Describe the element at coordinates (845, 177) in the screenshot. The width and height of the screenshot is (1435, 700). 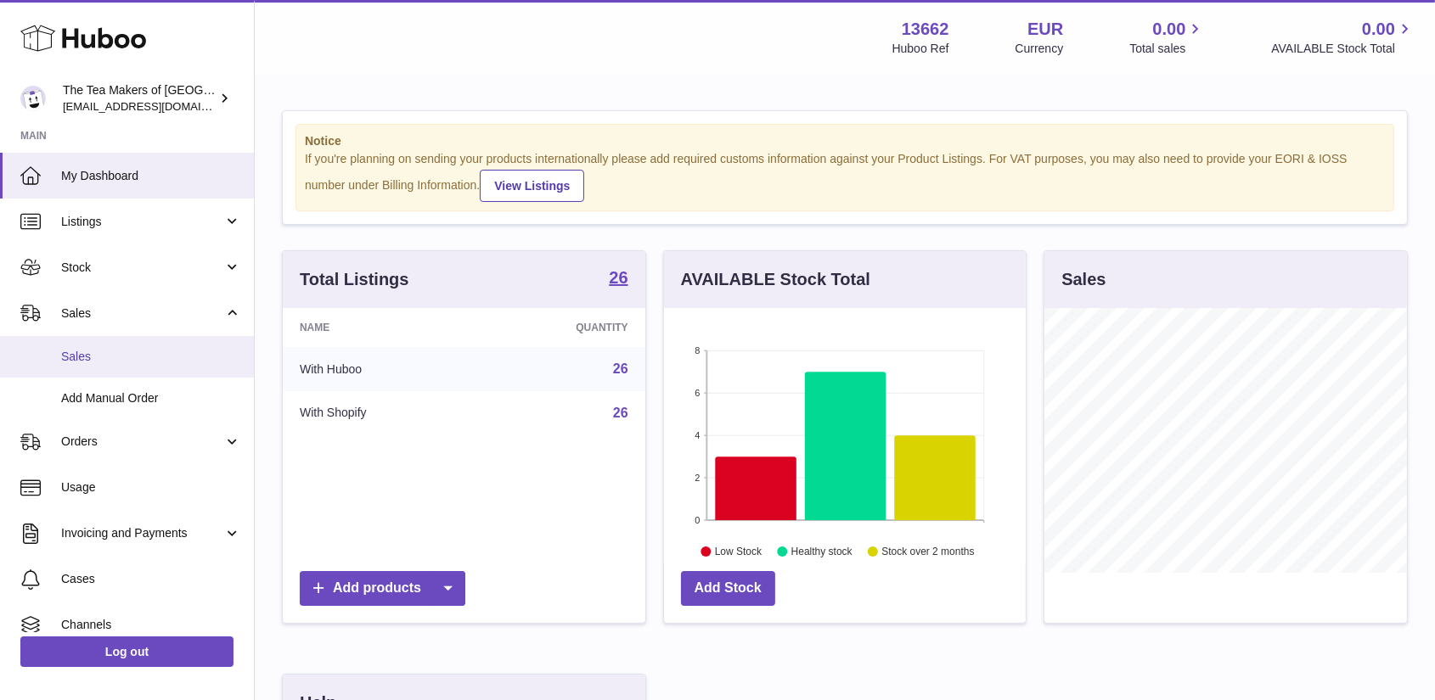
I see `div: If you're planning on sending your products internationally please add required customs informati...` at that location.